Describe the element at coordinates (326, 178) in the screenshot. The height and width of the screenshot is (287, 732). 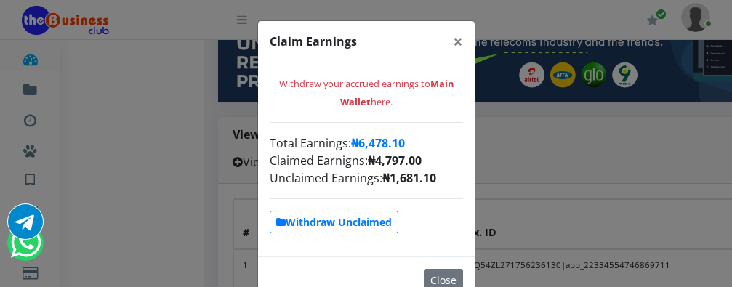
I see `span: Unclaimed Earnings:` at that location.